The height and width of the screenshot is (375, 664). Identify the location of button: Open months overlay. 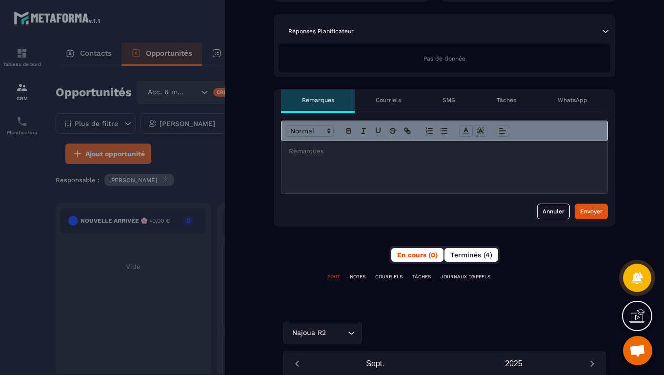
(375, 363).